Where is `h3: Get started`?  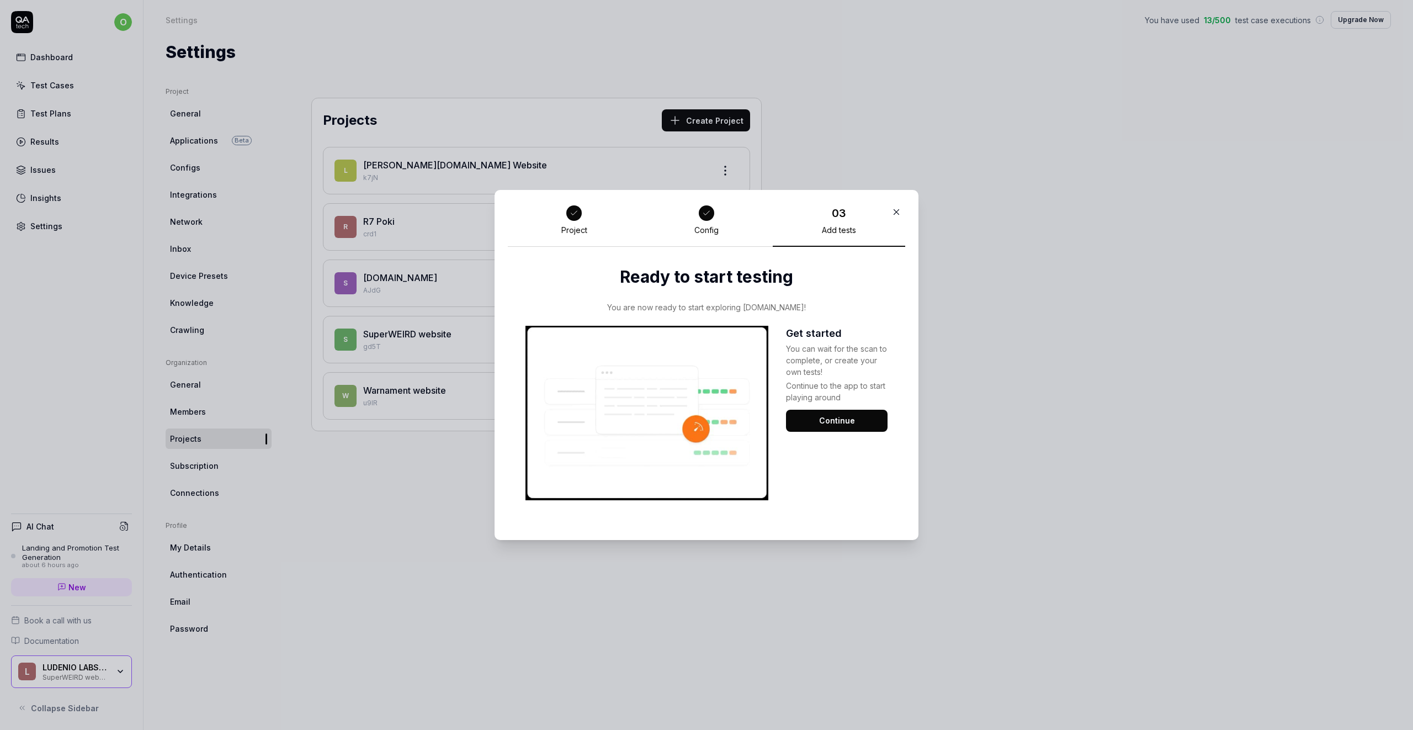 h3: Get started is located at coordinates (837, 333).